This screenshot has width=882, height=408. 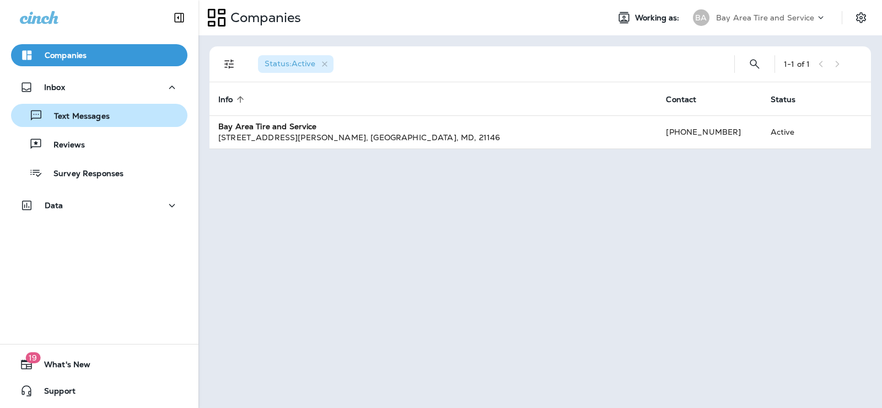 What do you see at coordinates (54, 205) in the screenshot?
I see `p: Data` at bounding box center [54, 205].